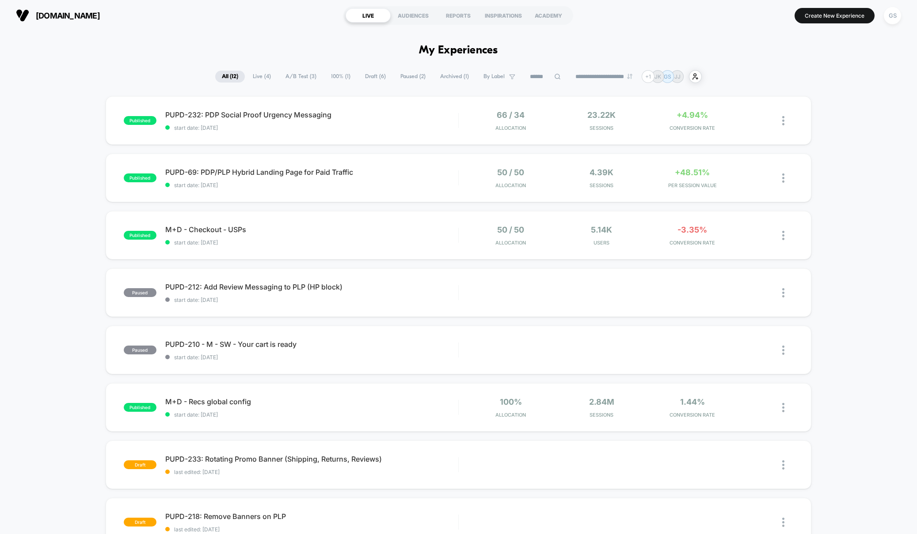  What do you see at coordinates (667, 76) in the screenshot?
I see `p: GS` at bounding box center [667, 76].